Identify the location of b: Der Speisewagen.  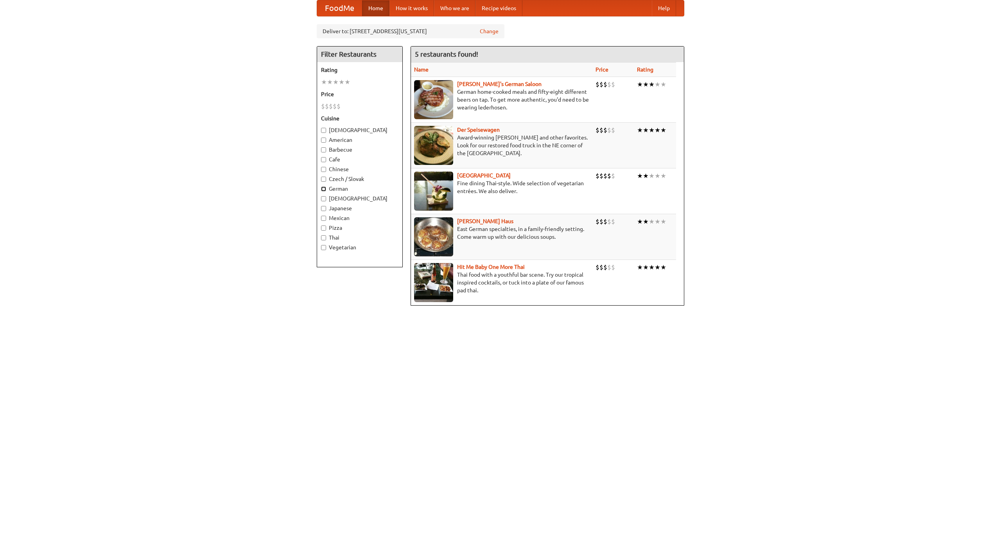
(478, 130).